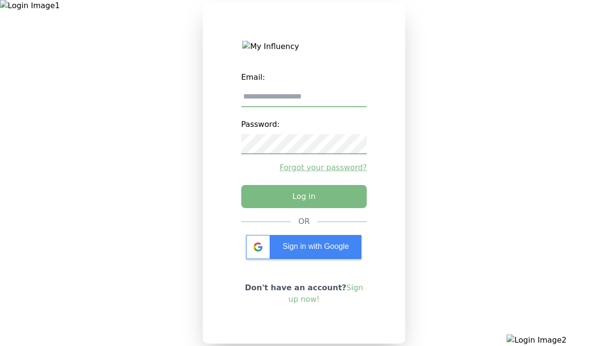  Describe the element at coordinates (304, 221) in the screenshot. I see `div: OR` at that location.